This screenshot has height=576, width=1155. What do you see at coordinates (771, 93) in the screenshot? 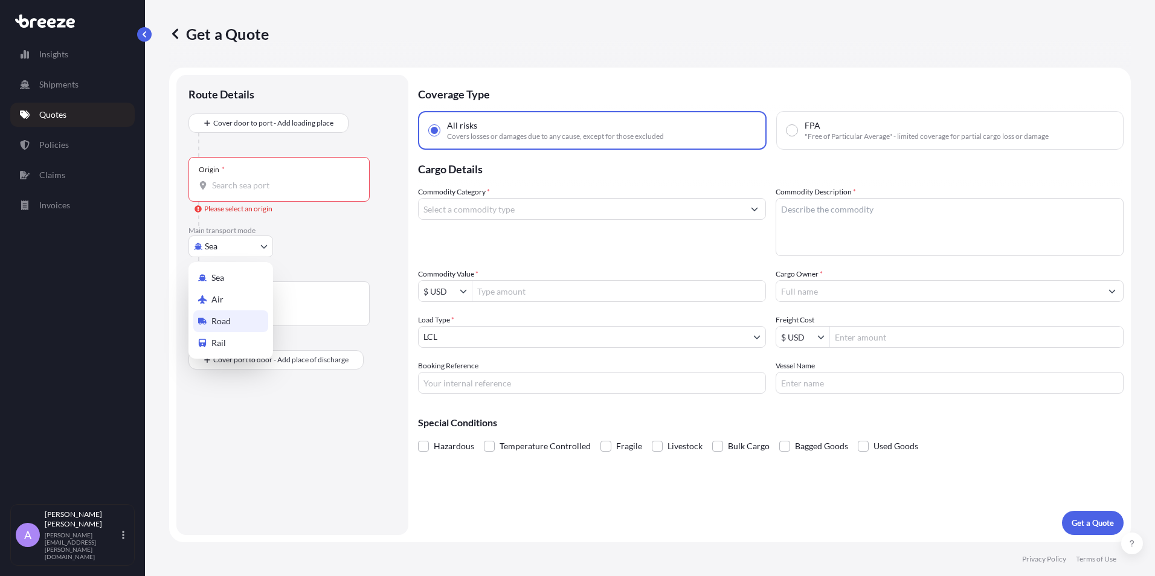
I see `p: Coverage Type` at bounding box center [771, 93].